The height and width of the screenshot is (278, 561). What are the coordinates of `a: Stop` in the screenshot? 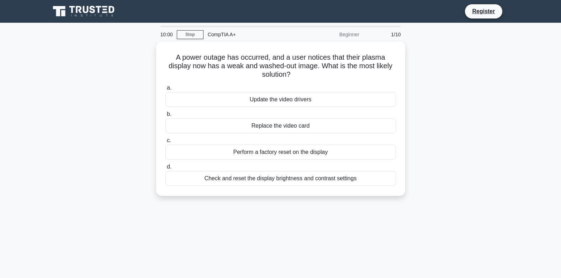 It's located at (190, 35).